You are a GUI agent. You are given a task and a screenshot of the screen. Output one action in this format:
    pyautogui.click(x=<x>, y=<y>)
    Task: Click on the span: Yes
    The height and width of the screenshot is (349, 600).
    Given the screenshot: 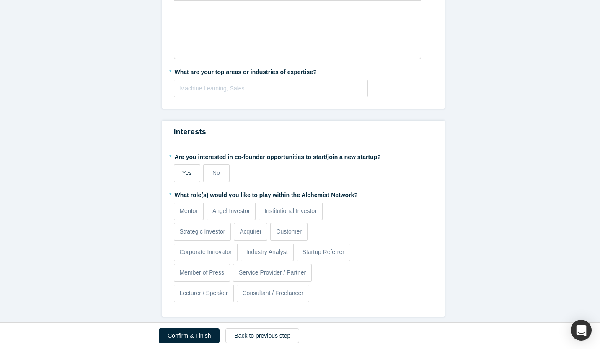 What is the action you would take?
    pyautogui.click(x=187, y=173)
    